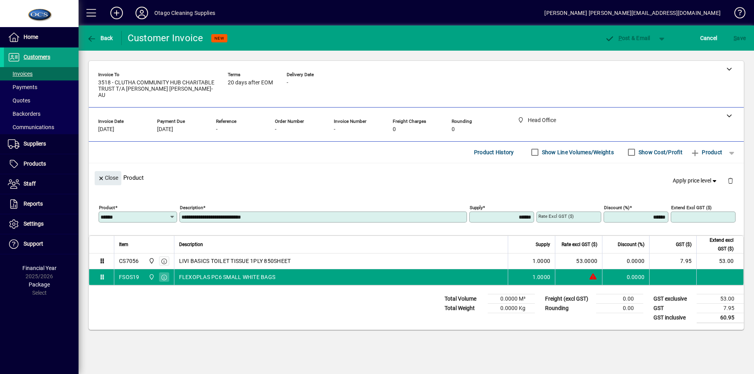 This screenshot has width=754, height=374. I want to click on button: Profile, so click(142, 13).